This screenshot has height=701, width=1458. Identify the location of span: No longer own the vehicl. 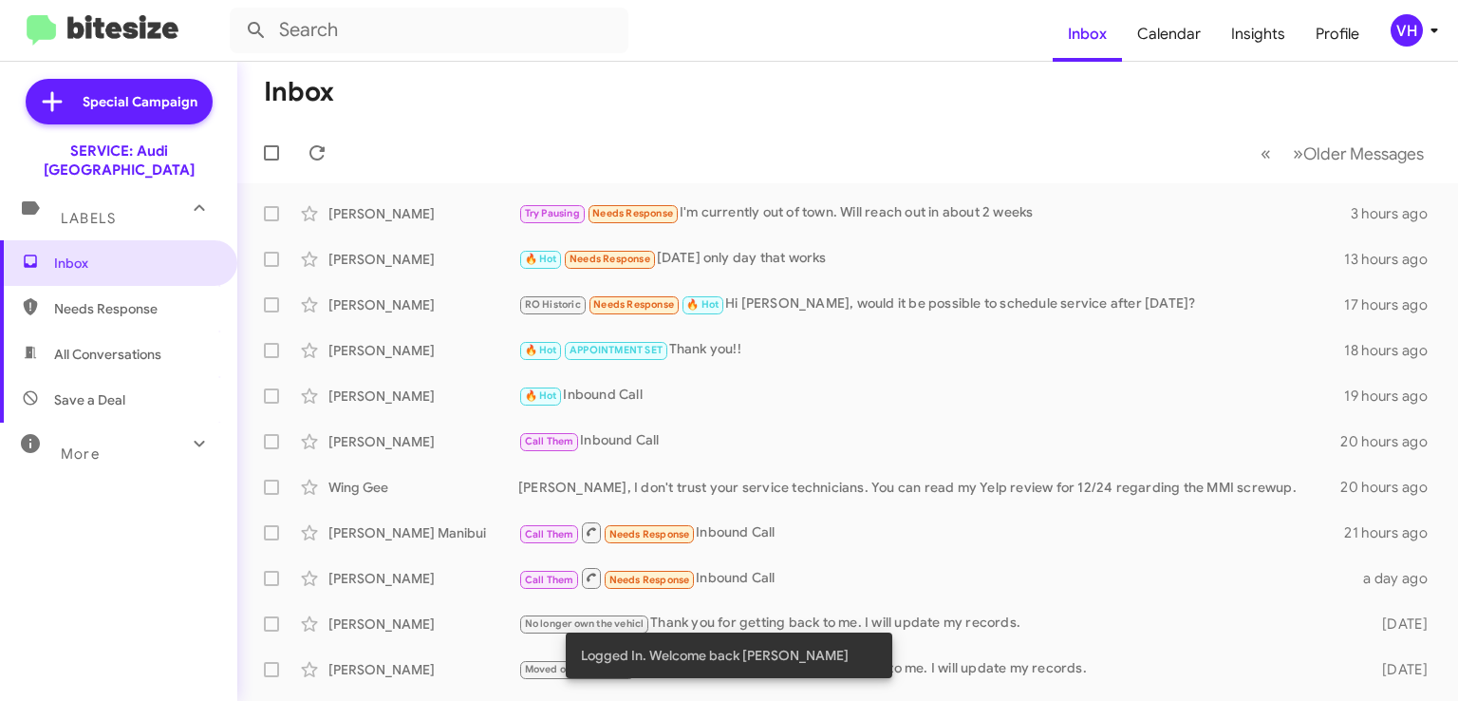
(585, 623).